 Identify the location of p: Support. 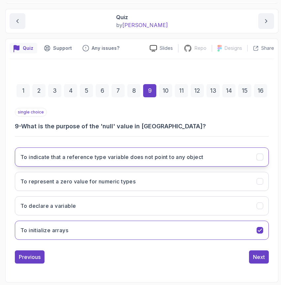
(62, 48).